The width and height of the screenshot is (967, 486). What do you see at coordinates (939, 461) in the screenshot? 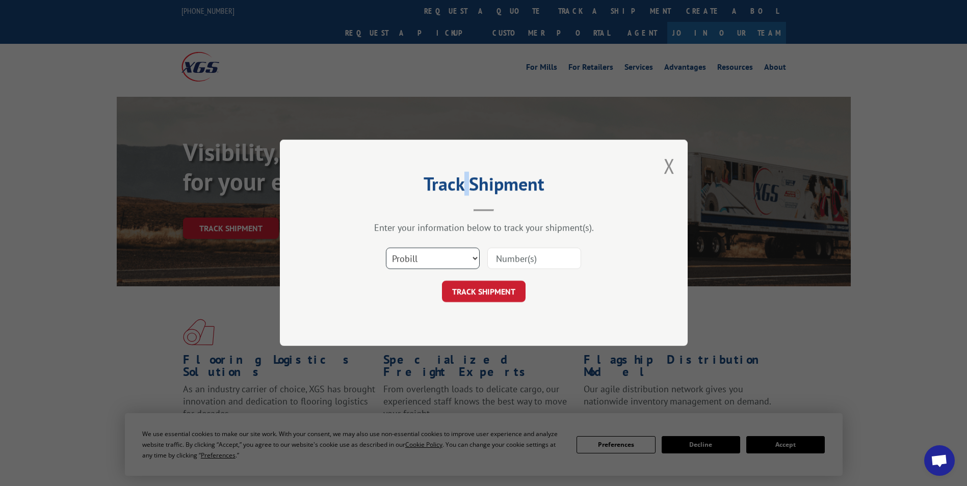
I see `div: Open chat` at bounding box center [939, 461].